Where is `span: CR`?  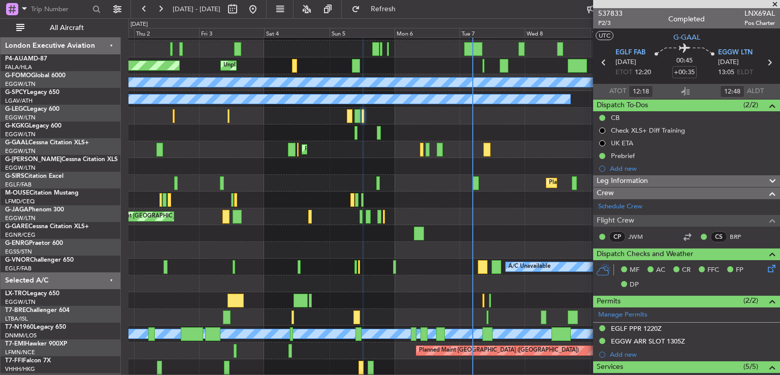
span: CR is located at coordinates (686, 270).